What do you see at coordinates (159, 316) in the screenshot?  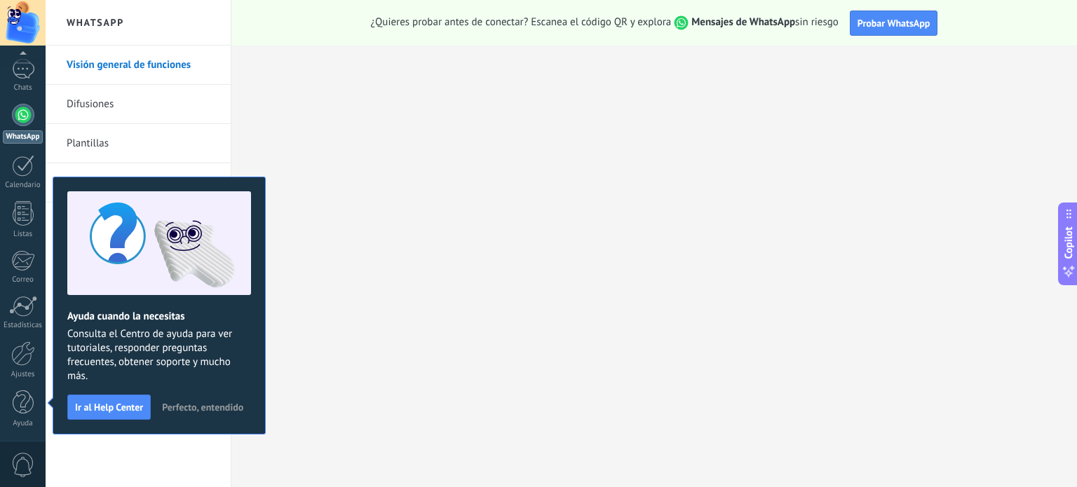 I see `h2: Ayuda cuando la necesitas` at bounding box center [159, 316].